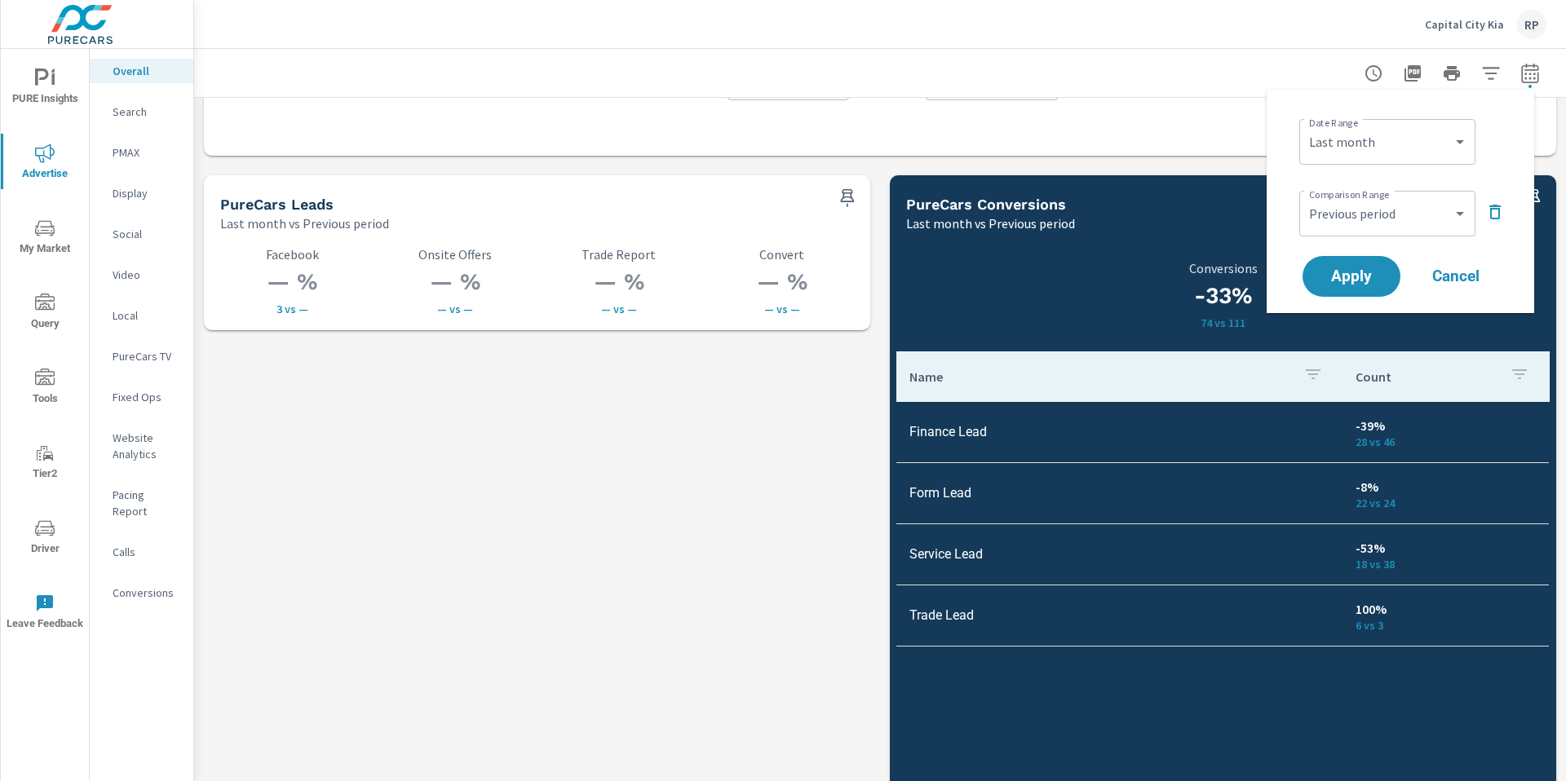  What do you see at coordinates (146, 71) in the screenshot?
I see `p: Overall` at bounding box center [146, 71].